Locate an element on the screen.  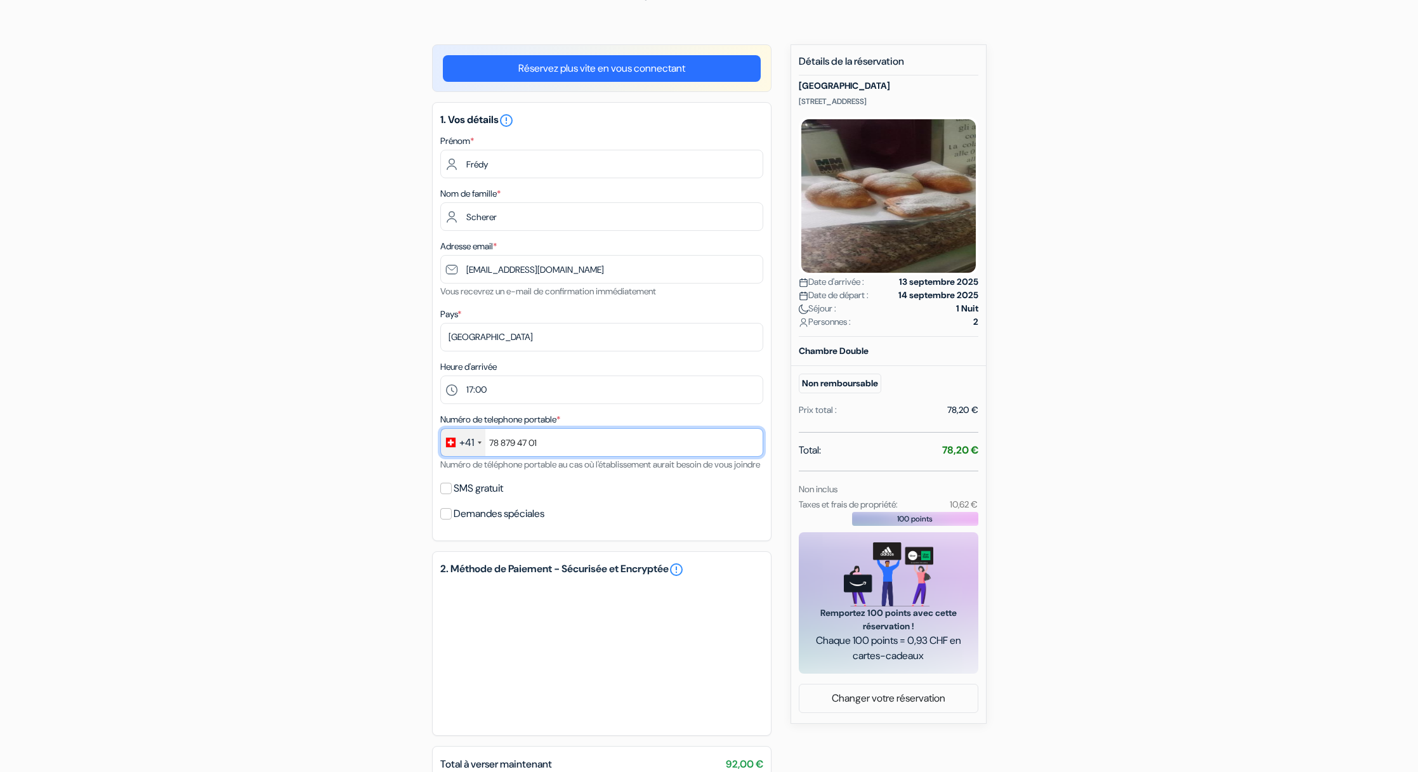
div: Prix total : is located at coordinates (818, 410).